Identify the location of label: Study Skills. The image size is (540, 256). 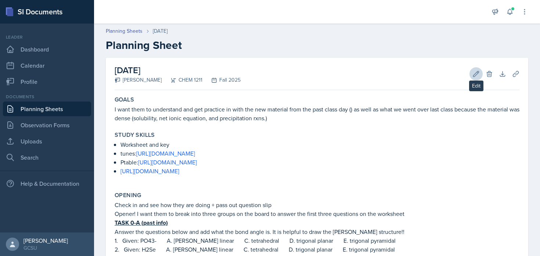
(135, 135).